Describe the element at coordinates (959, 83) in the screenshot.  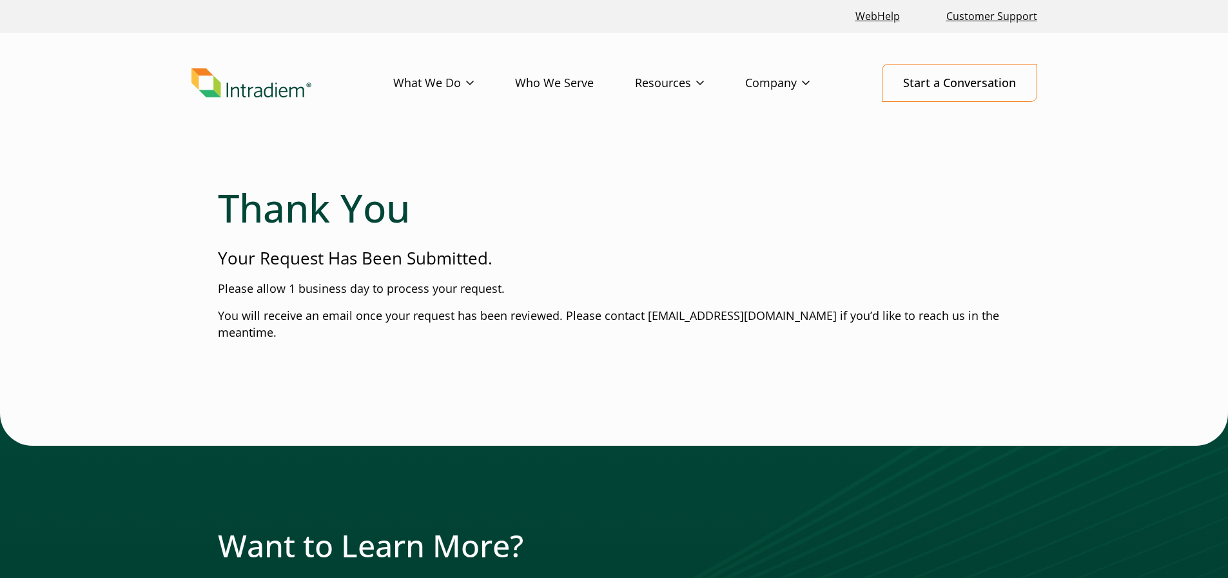
I see `a: Start a Conversation` at that location.